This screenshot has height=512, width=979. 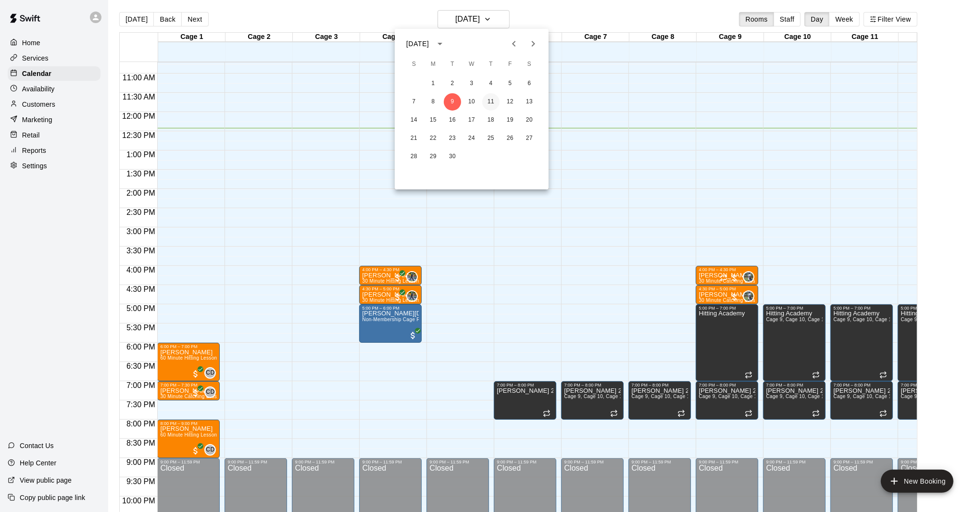 I want to click on button: 16, so click(x=453, y=120).